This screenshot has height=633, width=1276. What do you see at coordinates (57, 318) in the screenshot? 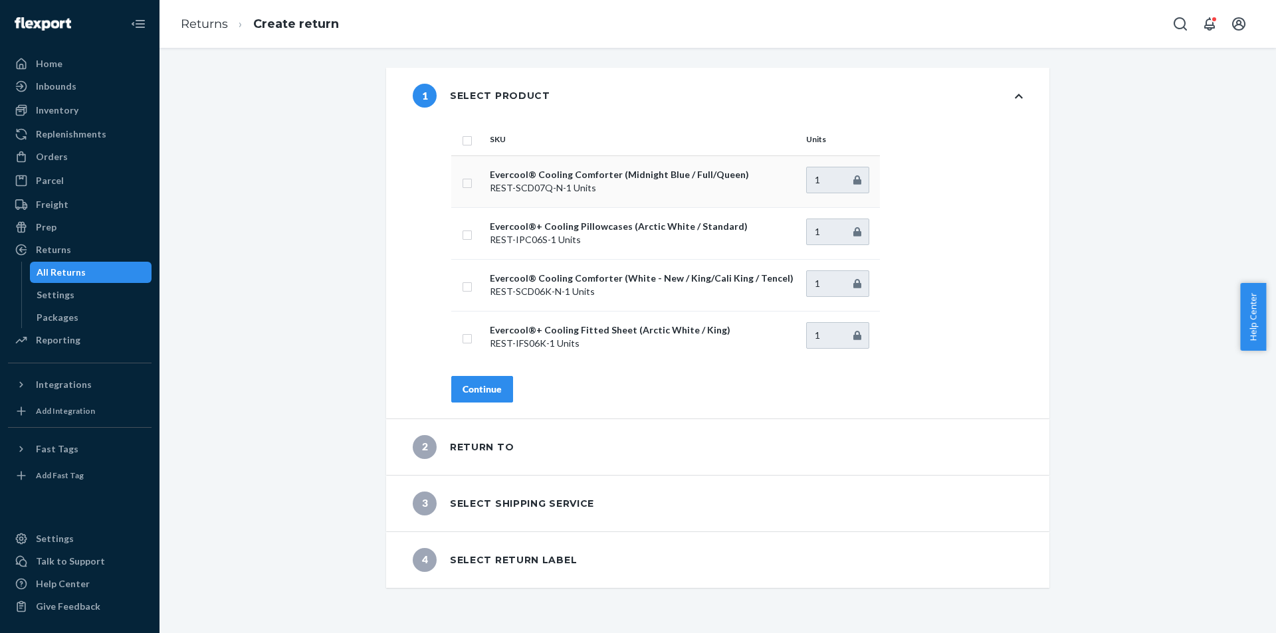
I see `div: Packages` at bounding box center [57, 318].